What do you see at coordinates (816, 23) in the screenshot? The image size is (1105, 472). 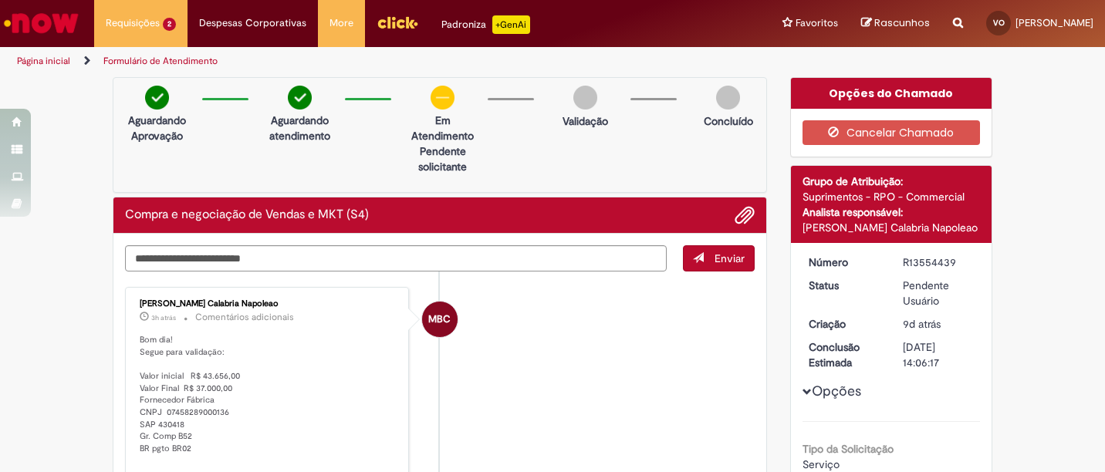 I see `span: Favoritos` at bounding box center [816, 23].